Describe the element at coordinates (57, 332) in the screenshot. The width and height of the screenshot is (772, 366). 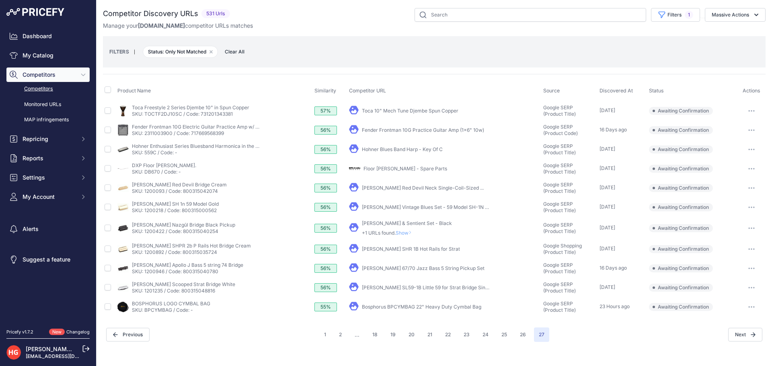
I see `span: New` at that location.